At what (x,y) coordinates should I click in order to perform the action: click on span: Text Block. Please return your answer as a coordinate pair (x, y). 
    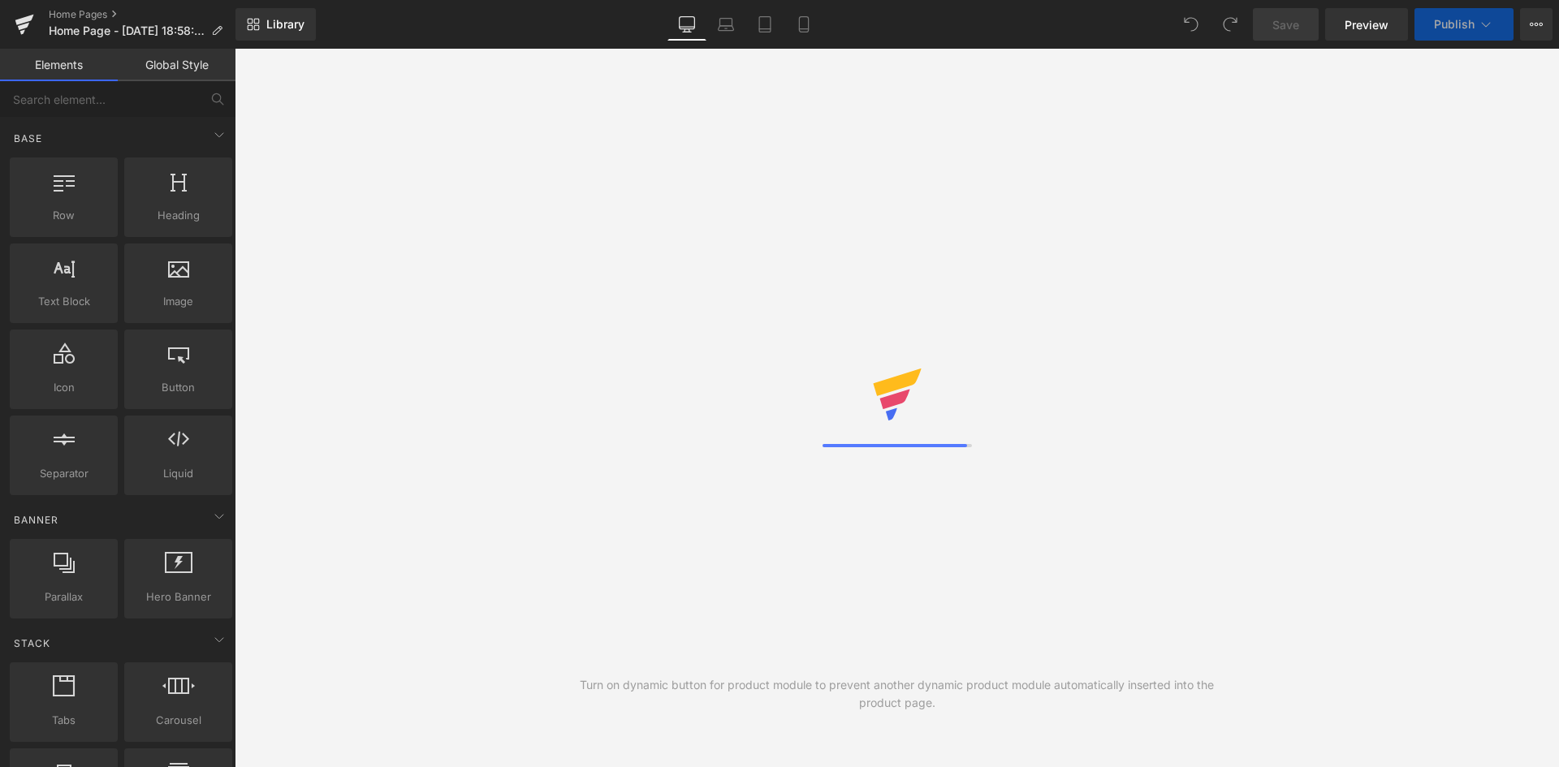
    Looking at the image, I should click on (63, 301).